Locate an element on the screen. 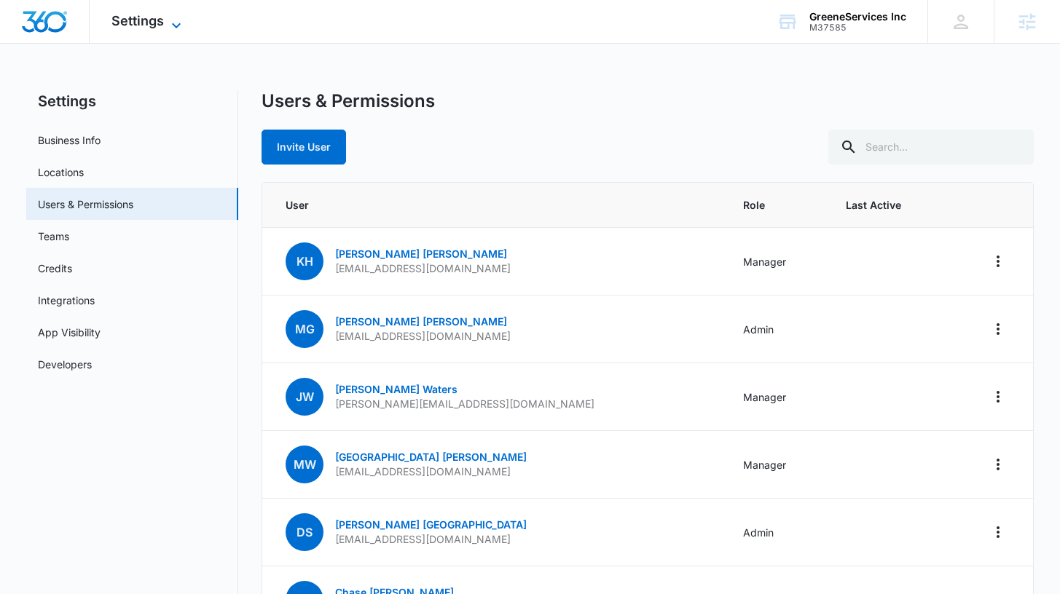 This screenshot has width=1060, height=594. a: KH is located at coordinates (304, 262).